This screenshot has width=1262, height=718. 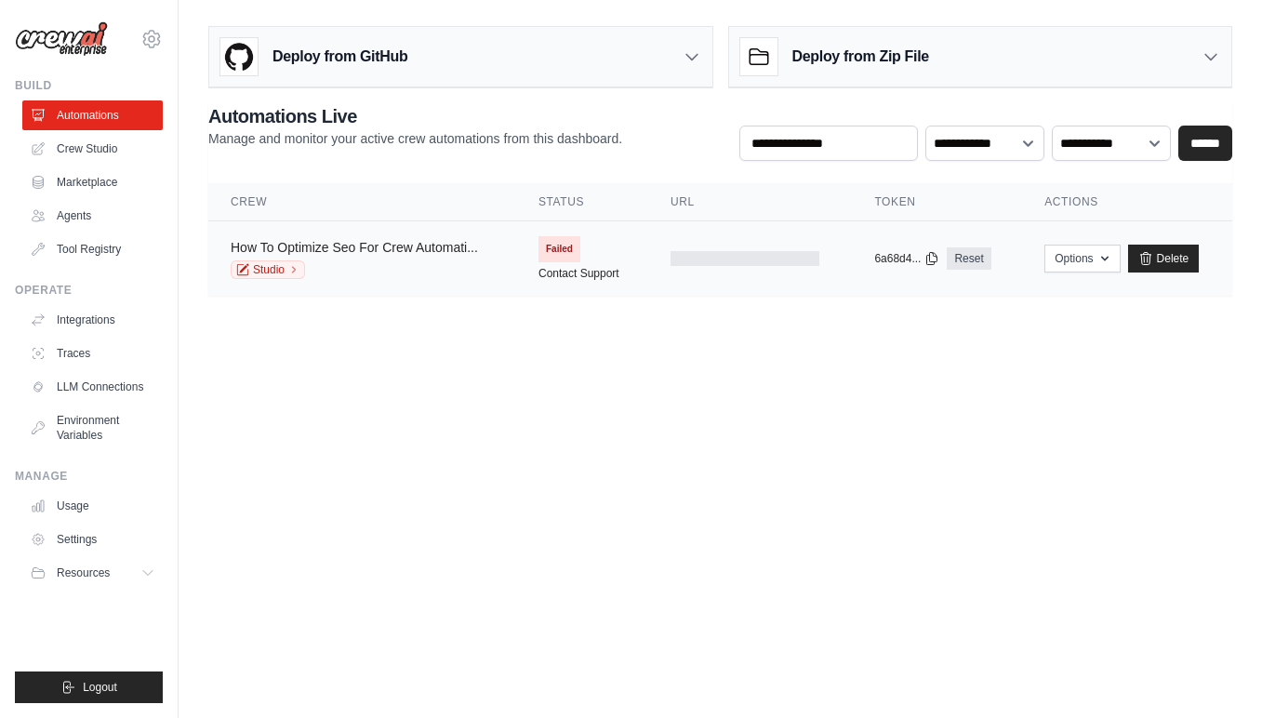 I want to click on a: Traces, so click(x=92, y=353).